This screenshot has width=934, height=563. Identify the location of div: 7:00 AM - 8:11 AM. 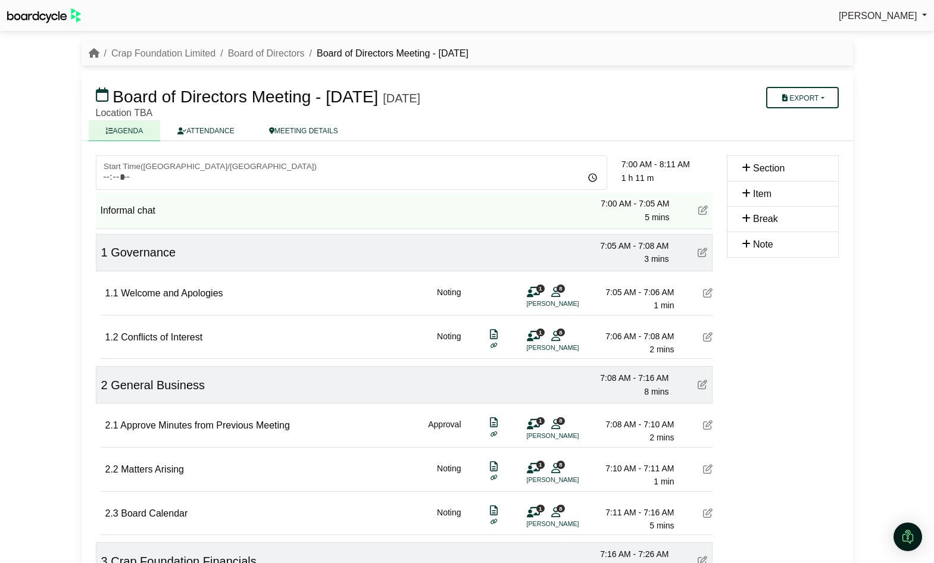
(667, 164).